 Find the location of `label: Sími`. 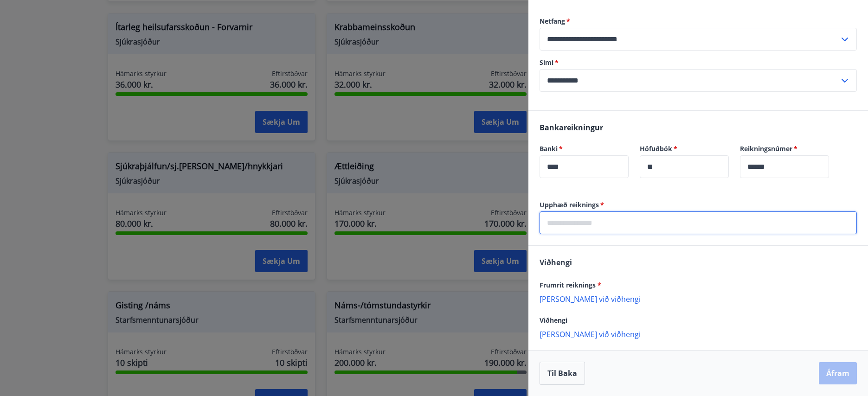

label: Sími is located at coordinates (698, 63).